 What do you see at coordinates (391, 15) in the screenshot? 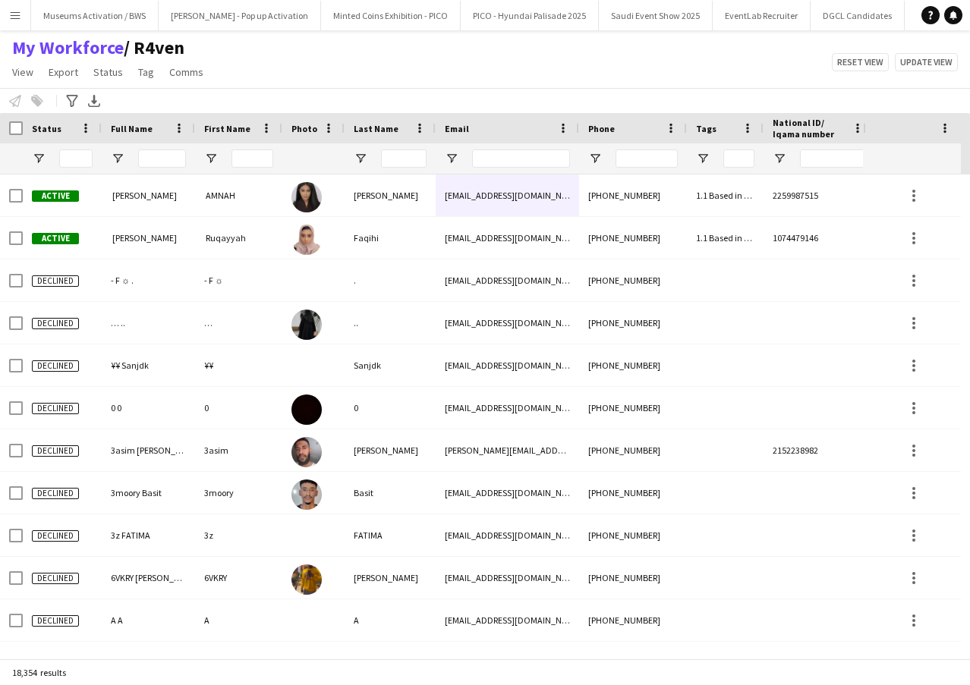
I see `button: Minted Coins Exhibition - PICO` at bounding box center [391, 15].